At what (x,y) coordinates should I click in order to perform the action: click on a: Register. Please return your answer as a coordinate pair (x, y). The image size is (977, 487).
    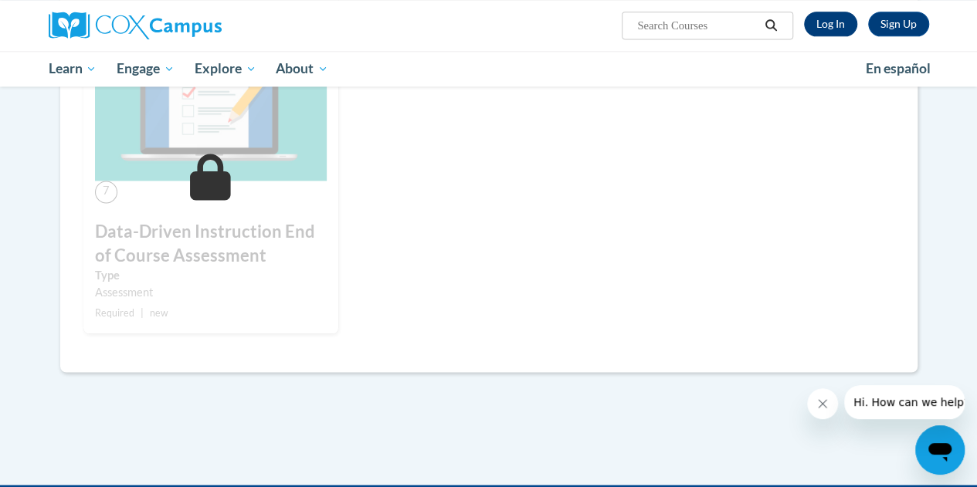
    Looking at the image, I should click on (898, 24).